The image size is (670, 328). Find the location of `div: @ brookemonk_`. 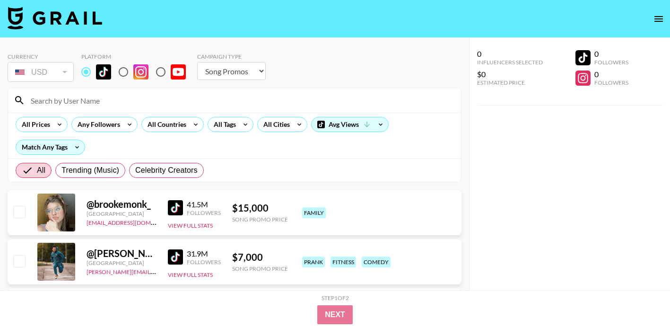

div: @ brookemonk_ is located at coordinates (122, 204).